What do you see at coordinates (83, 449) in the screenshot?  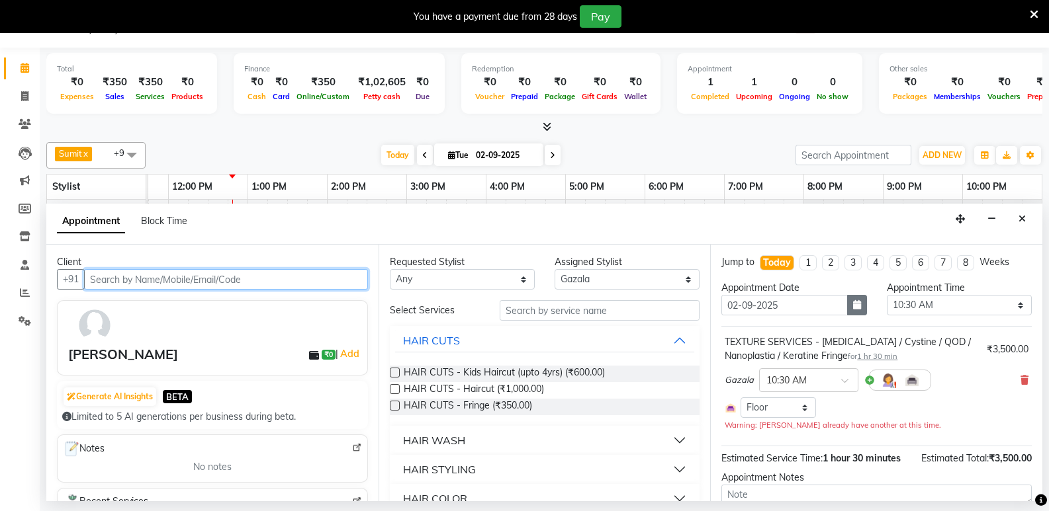 I see `span: Notes` at bounding box center [83, 449].